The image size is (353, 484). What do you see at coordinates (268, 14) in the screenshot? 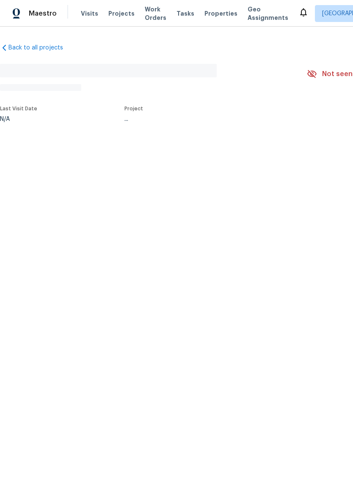
I see `span: Geo Assignments` at bounding box center [268, 14].